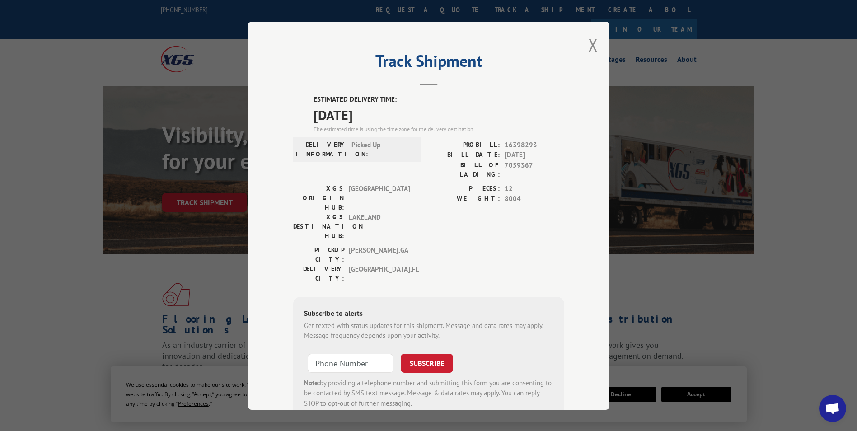 This screenshot has height=431, width=857. Describe the element at coordinates (593, 45) in the screenshot. I see `button: Close modal` at that location.